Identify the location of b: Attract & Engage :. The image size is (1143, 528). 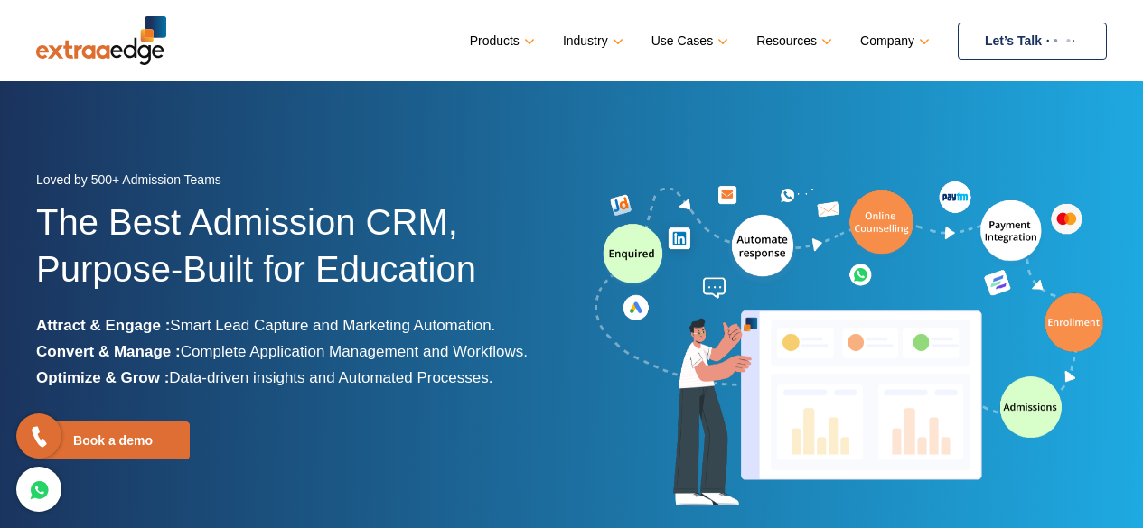
(103, 325).